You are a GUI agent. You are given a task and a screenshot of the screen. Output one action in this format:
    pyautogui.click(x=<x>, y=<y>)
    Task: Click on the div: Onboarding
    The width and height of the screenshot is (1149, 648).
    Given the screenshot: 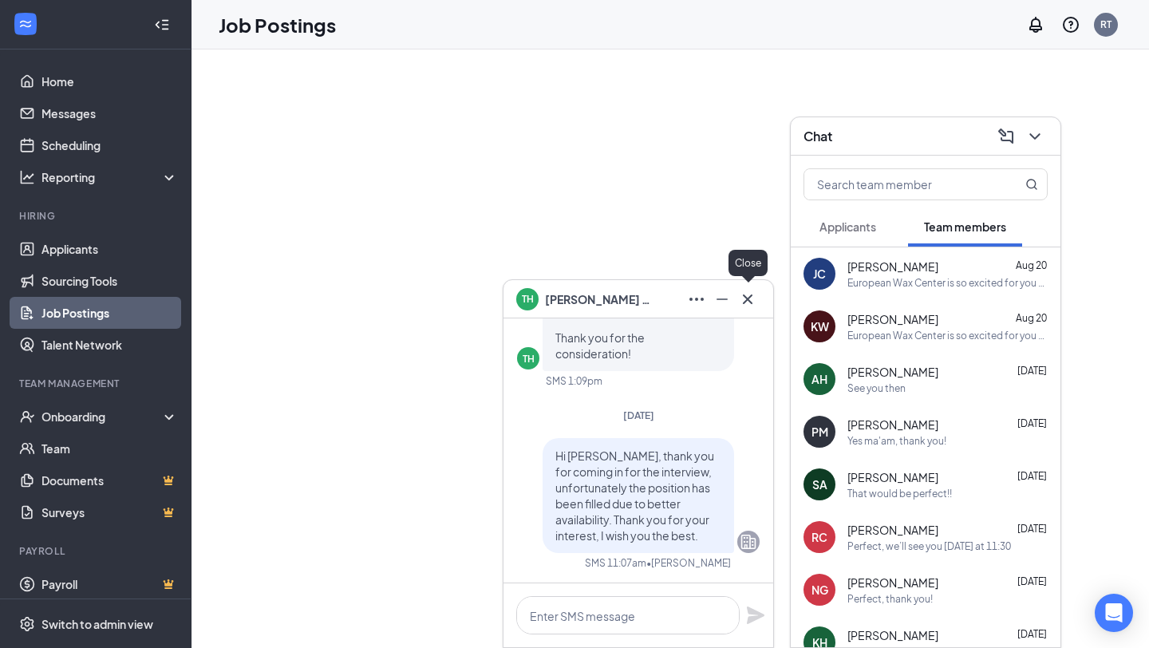 What is the action you would take?
    pyautogui.click(x=103, y=417)
    